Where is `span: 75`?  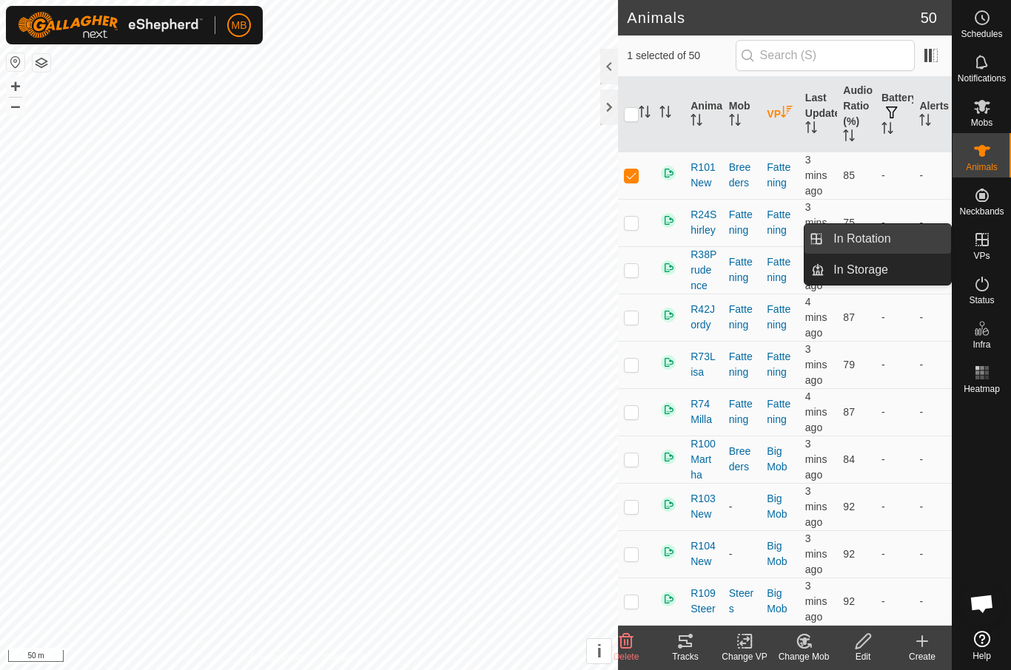
span: 75 is located at coordinates (849, 223).